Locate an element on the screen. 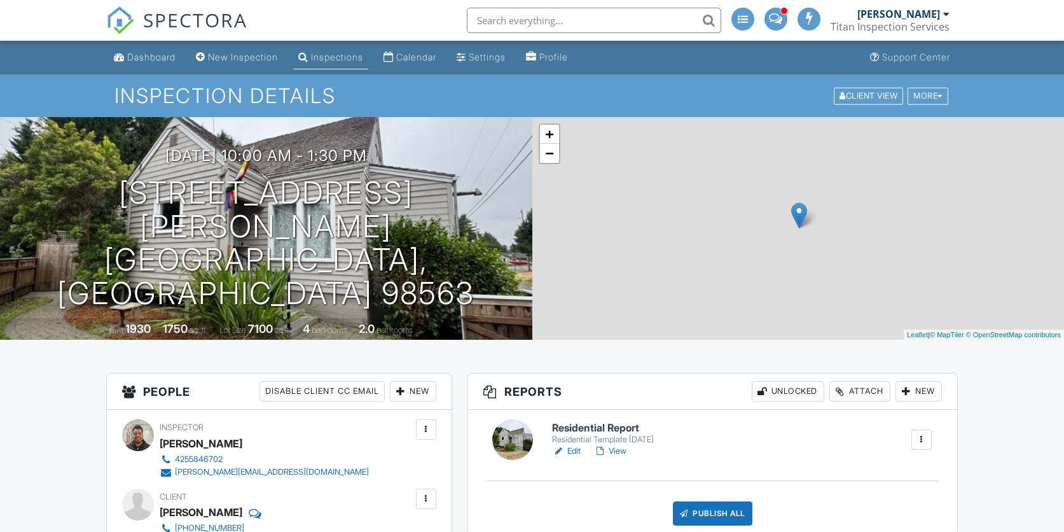  h3: Reports is located at coordinates (712, 391).